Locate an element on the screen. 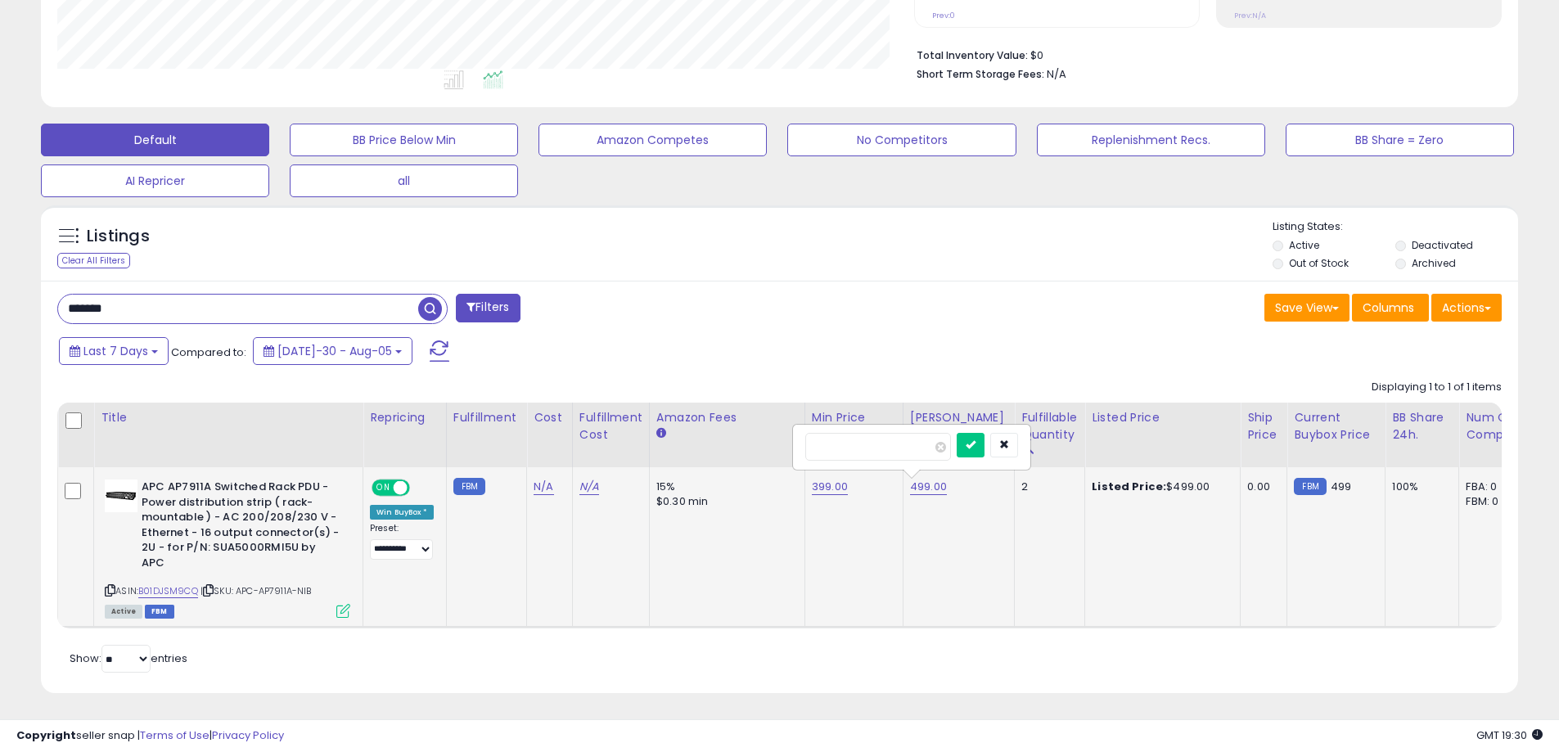 The image size is (1559, 752). a: 499.00 is located at coordinates (928, 487).